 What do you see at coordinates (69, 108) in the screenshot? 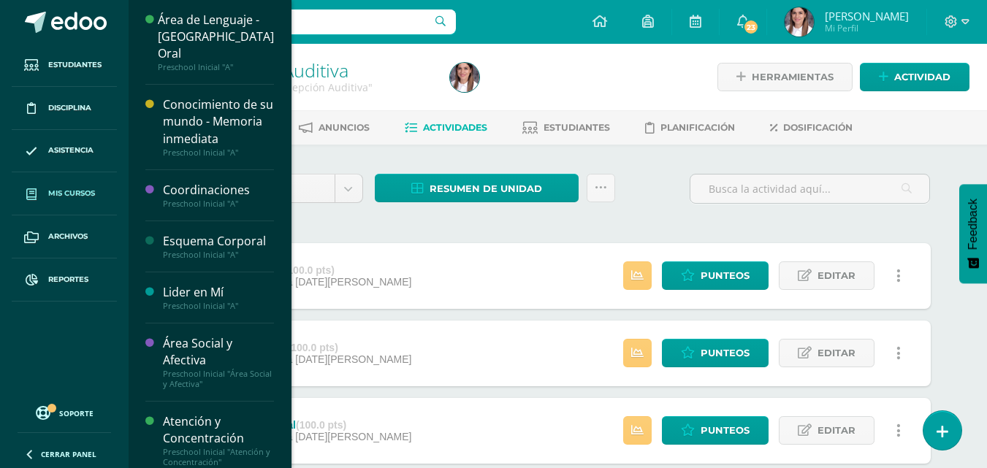
I see `span: Disciplina` at bounding box center [69, 108].